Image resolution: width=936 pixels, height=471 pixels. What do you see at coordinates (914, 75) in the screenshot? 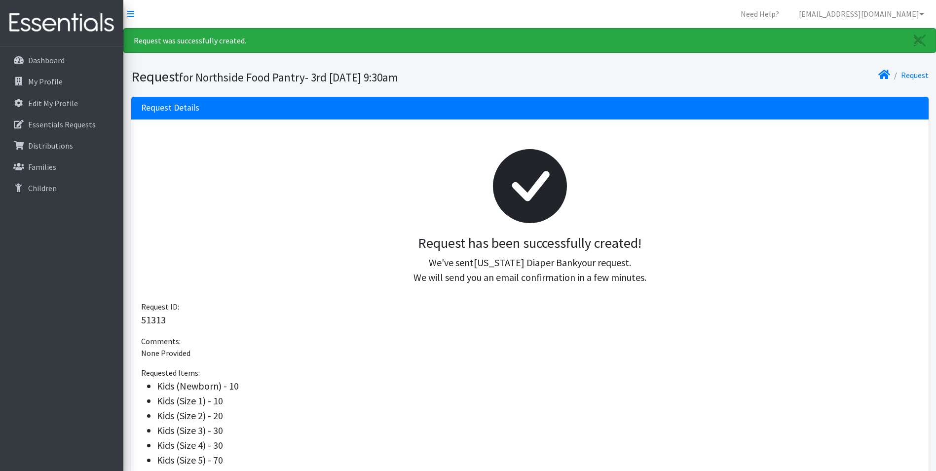
I see `a: Request` at bounding box center [914, 75].